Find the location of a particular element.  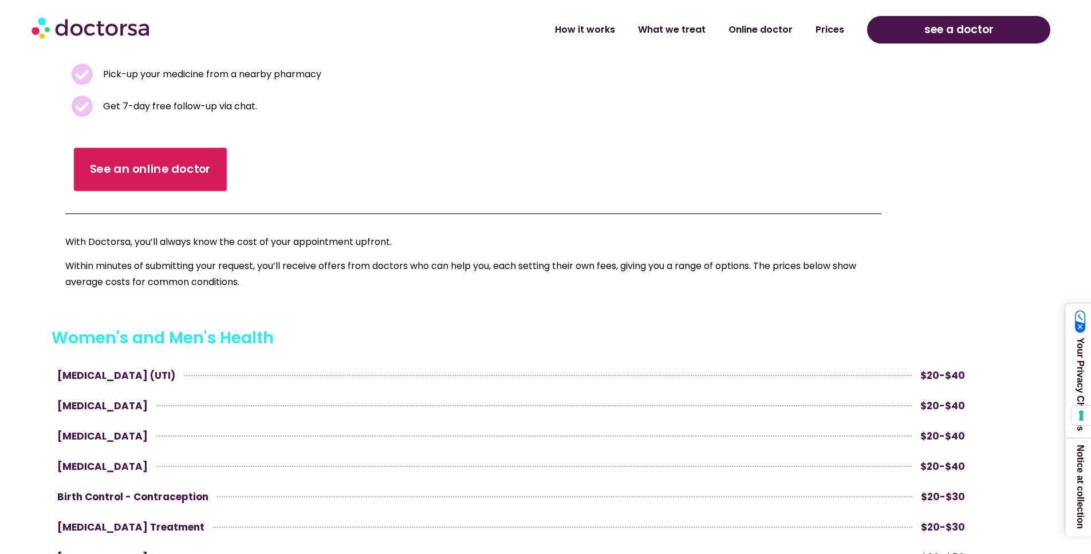

a: What we treat is located at coordinates (672, 30).